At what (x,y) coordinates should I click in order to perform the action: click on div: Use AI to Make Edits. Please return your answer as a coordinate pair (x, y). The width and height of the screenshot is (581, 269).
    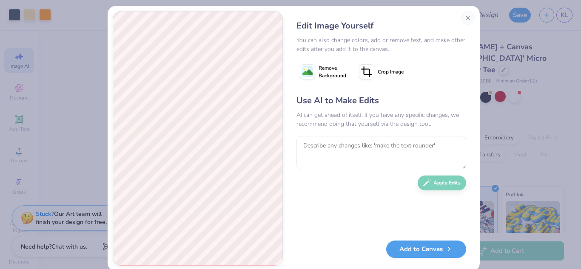
    Looking at the image, I should click on (381, 101).